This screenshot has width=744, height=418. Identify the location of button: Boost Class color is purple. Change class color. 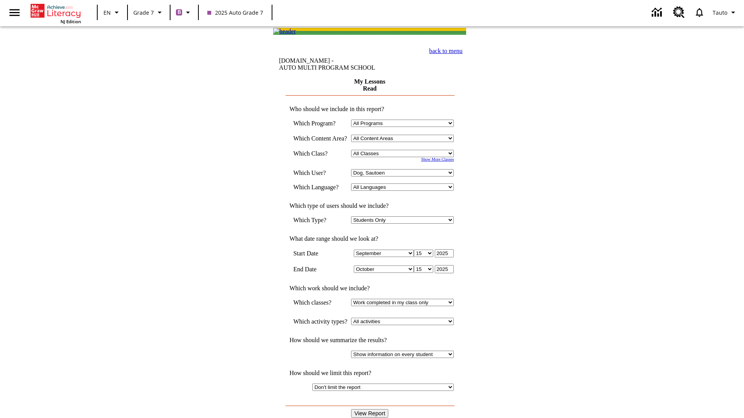
(184, 12).